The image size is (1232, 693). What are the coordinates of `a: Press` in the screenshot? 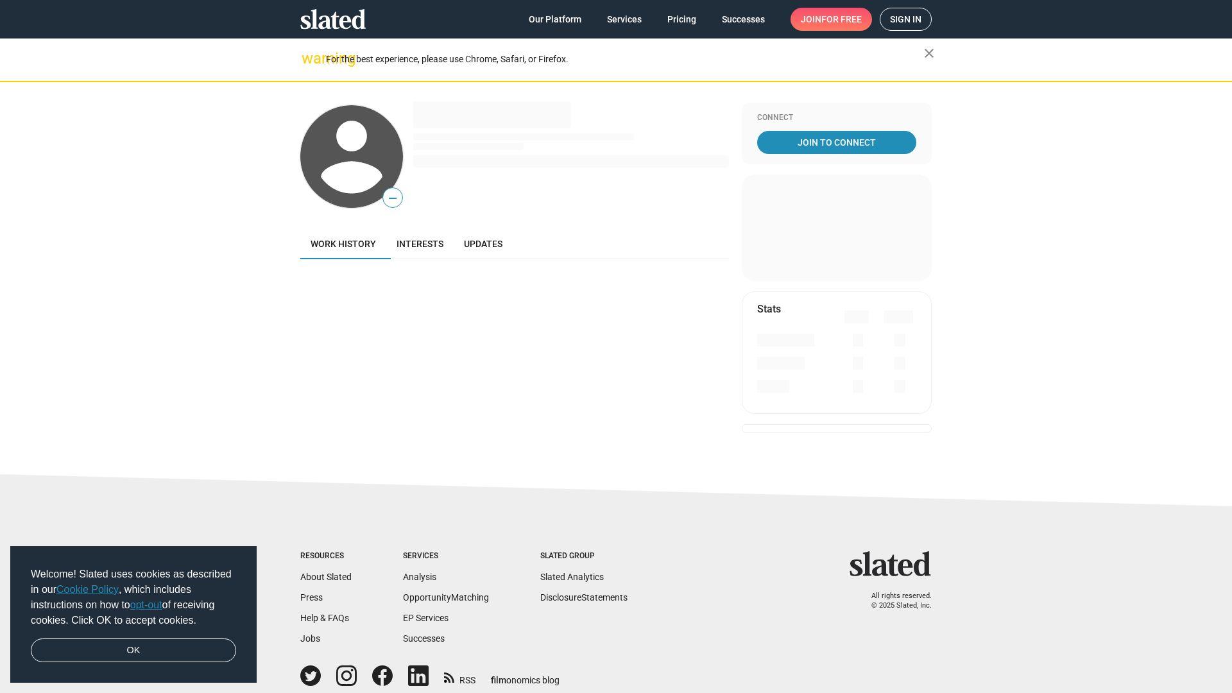 It's located at (311, 597).